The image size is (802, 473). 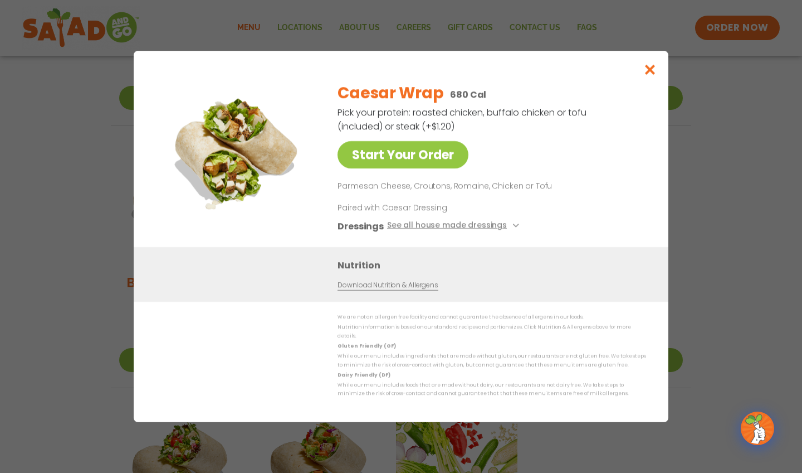 What do you see at coordinates (367, 345) in the screenshot?
I see `strong: Gluten Friendly (GF)` at bounding box center [367, 345].